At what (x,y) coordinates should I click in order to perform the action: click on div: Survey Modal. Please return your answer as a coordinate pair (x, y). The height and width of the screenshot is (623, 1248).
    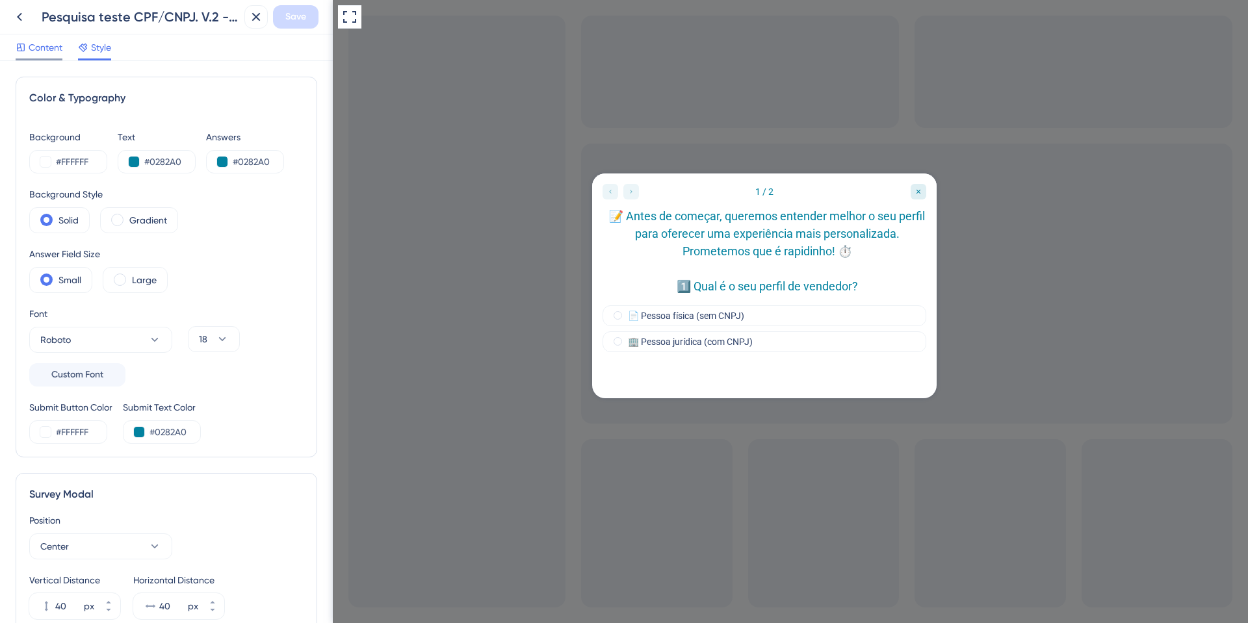
    Looking at the image, I should click on (166, 495).